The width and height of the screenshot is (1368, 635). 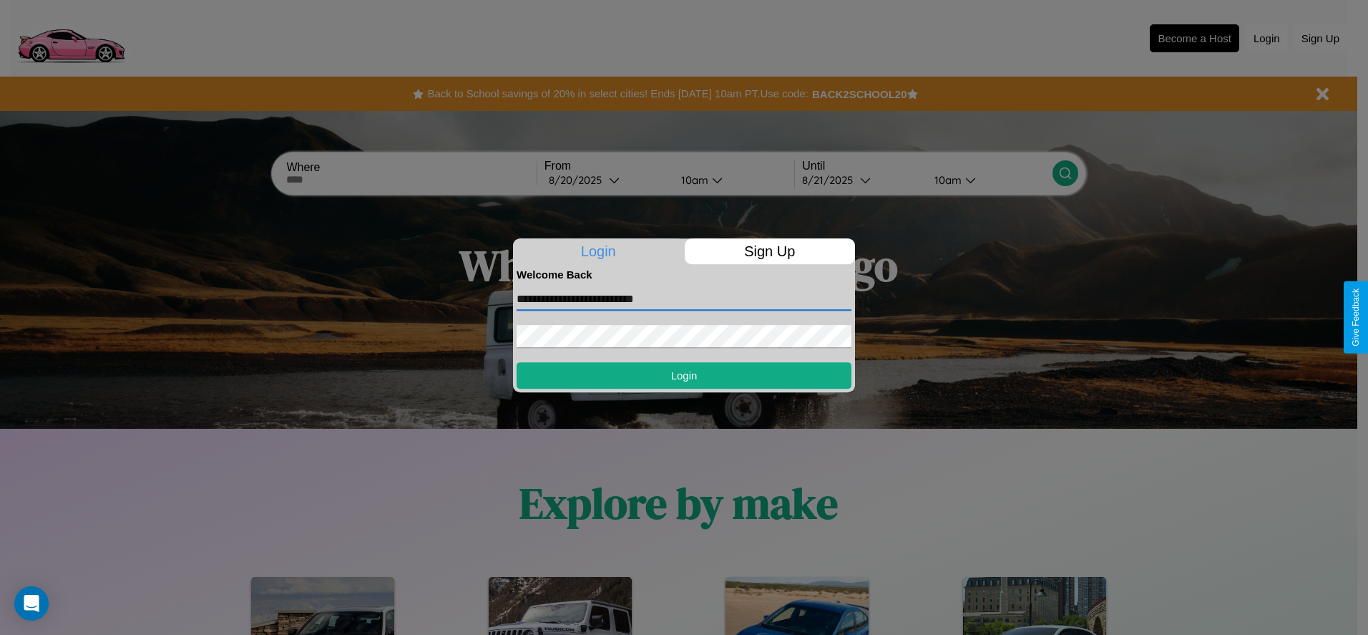 What do you see at coordinates (31, 603) in the screenshot?
I see `div: Open Intercom Messenger` at bounding box center [31, 603].